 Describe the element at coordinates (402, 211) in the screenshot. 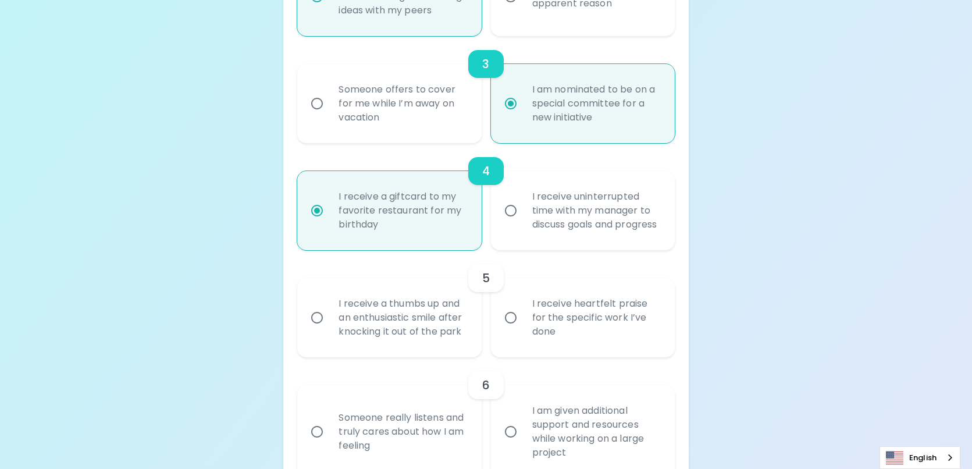

I see `div: I receive a giftcard to my favorite restaurant for my birthday` at that location.